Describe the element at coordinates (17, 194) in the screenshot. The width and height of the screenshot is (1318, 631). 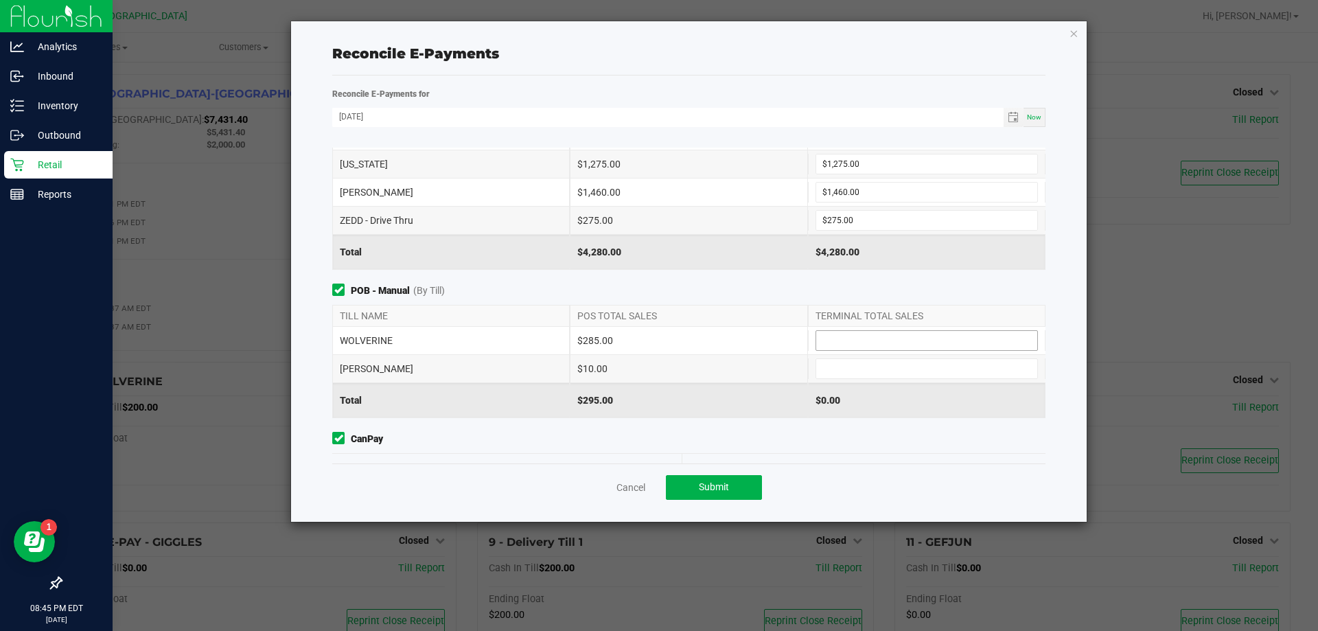
I see `inline-svg: Reports` at that location.